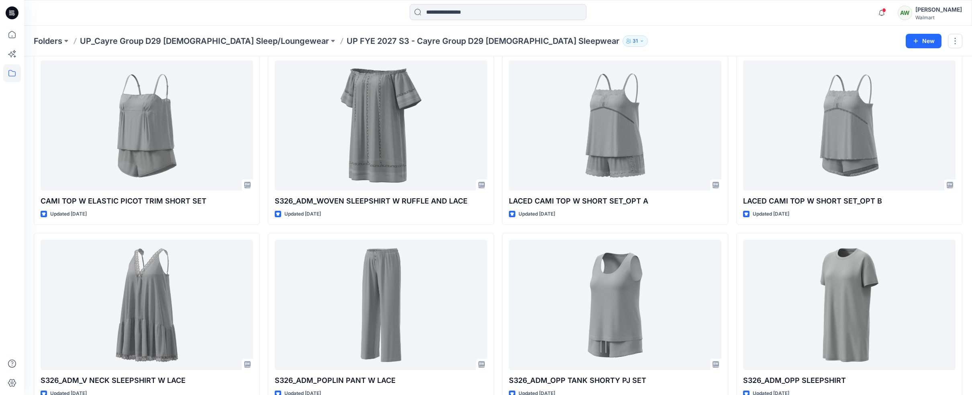 The height and width of the screenshot is (395, 972). Describe the element at coordinates (615, 125) in the screenshot. I see `a: LACED CAMI TOP W SHORT SET_OPT A` at that location.